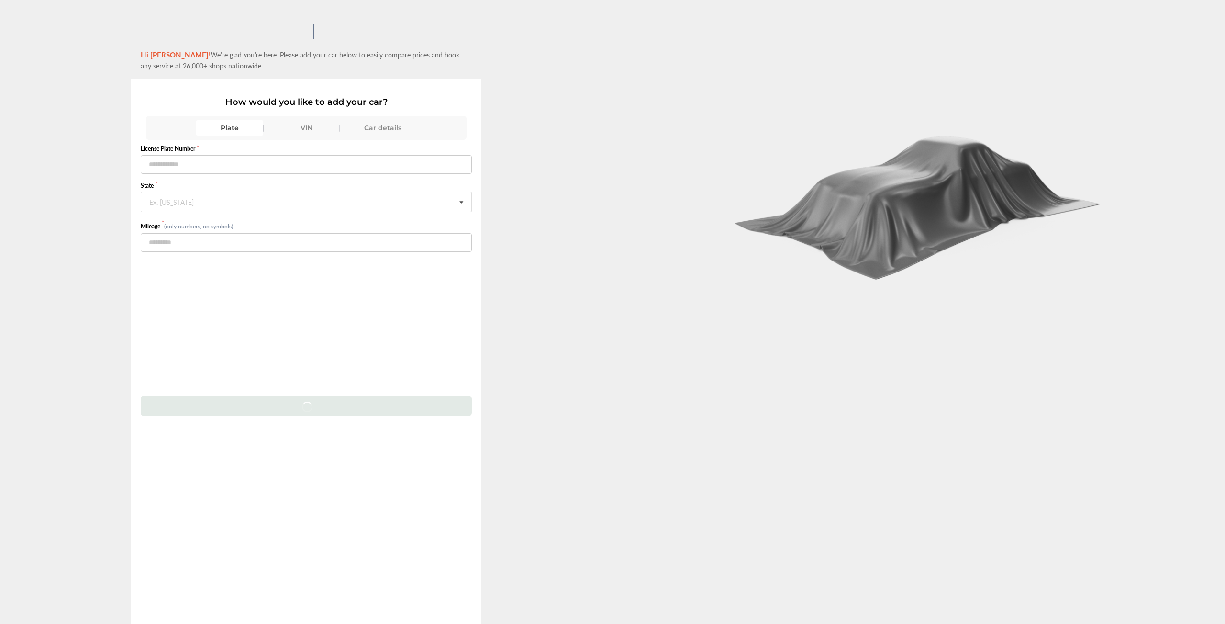 The image size is (1225, 624). Describe the element at coordinates (306, 148) in the screenshot. I see `label: License Plate Number` at that location.